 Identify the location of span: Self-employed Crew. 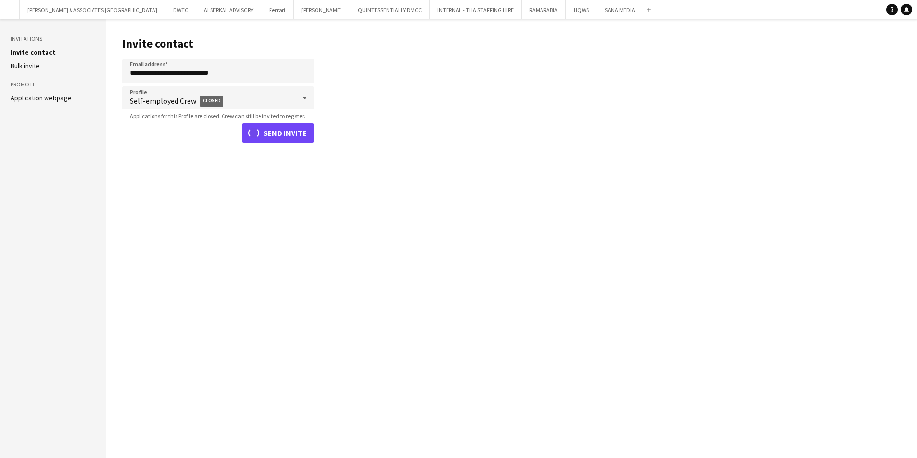
(213, 101).